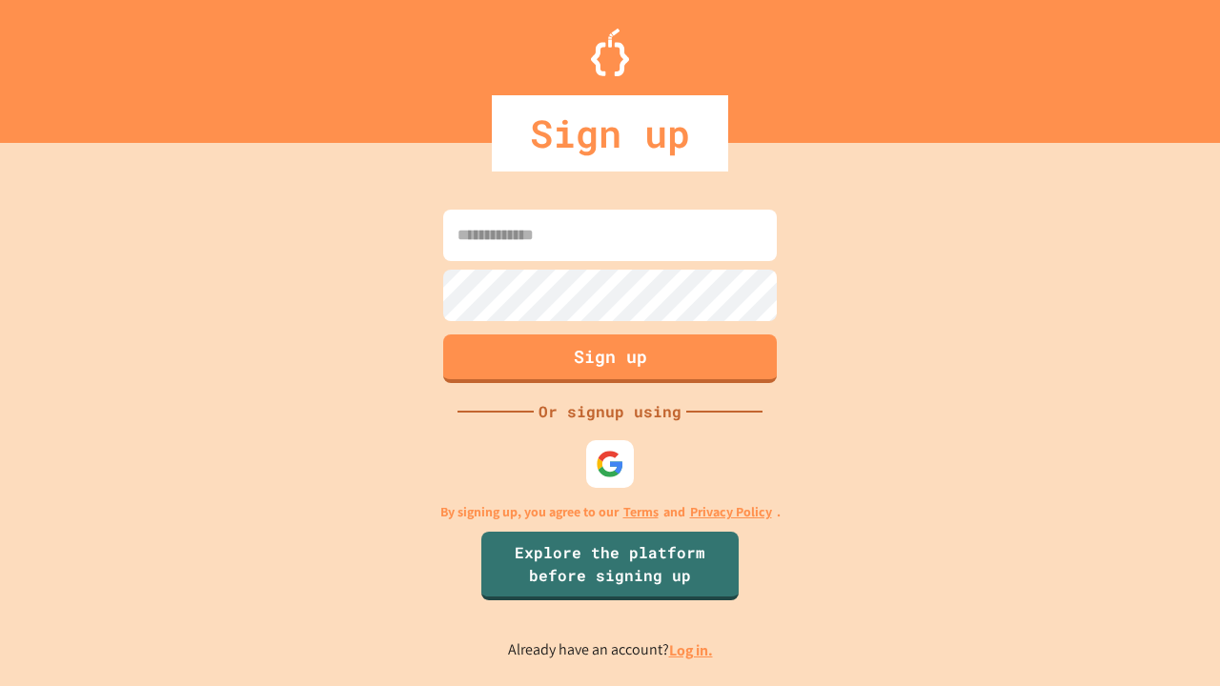 Image resolution: width=1220 pixels, height=686 pixels. I want to click on div: Or signup using, so click(610, 412).